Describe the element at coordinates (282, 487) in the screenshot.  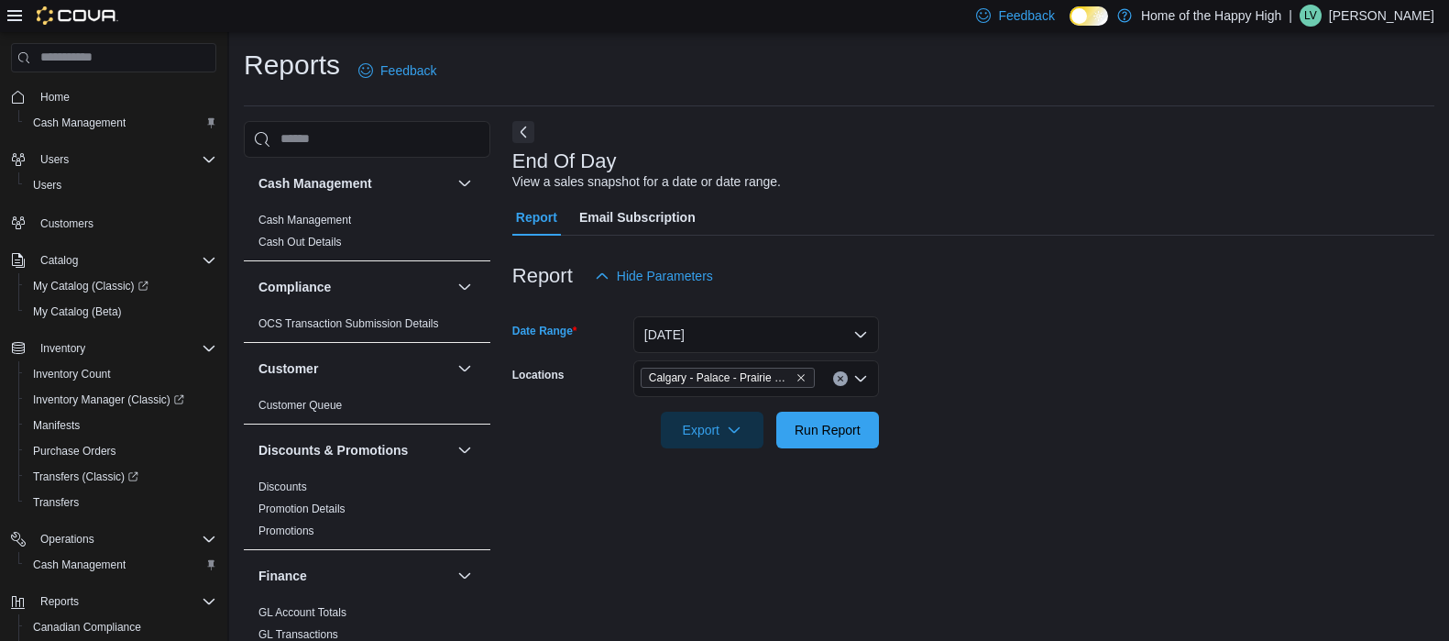
I see `span: Discounts` at that location.